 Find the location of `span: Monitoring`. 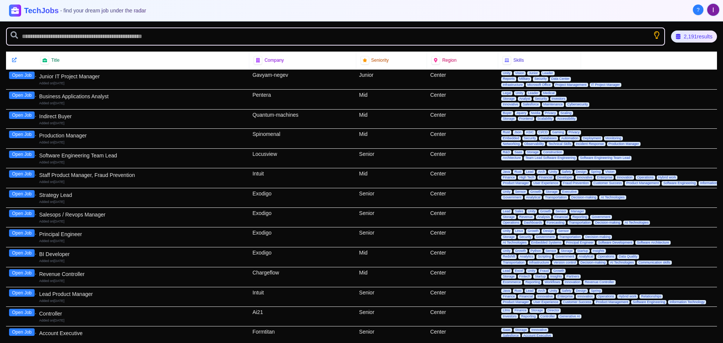

span: Monitoring is located at coordinates (613, 138).